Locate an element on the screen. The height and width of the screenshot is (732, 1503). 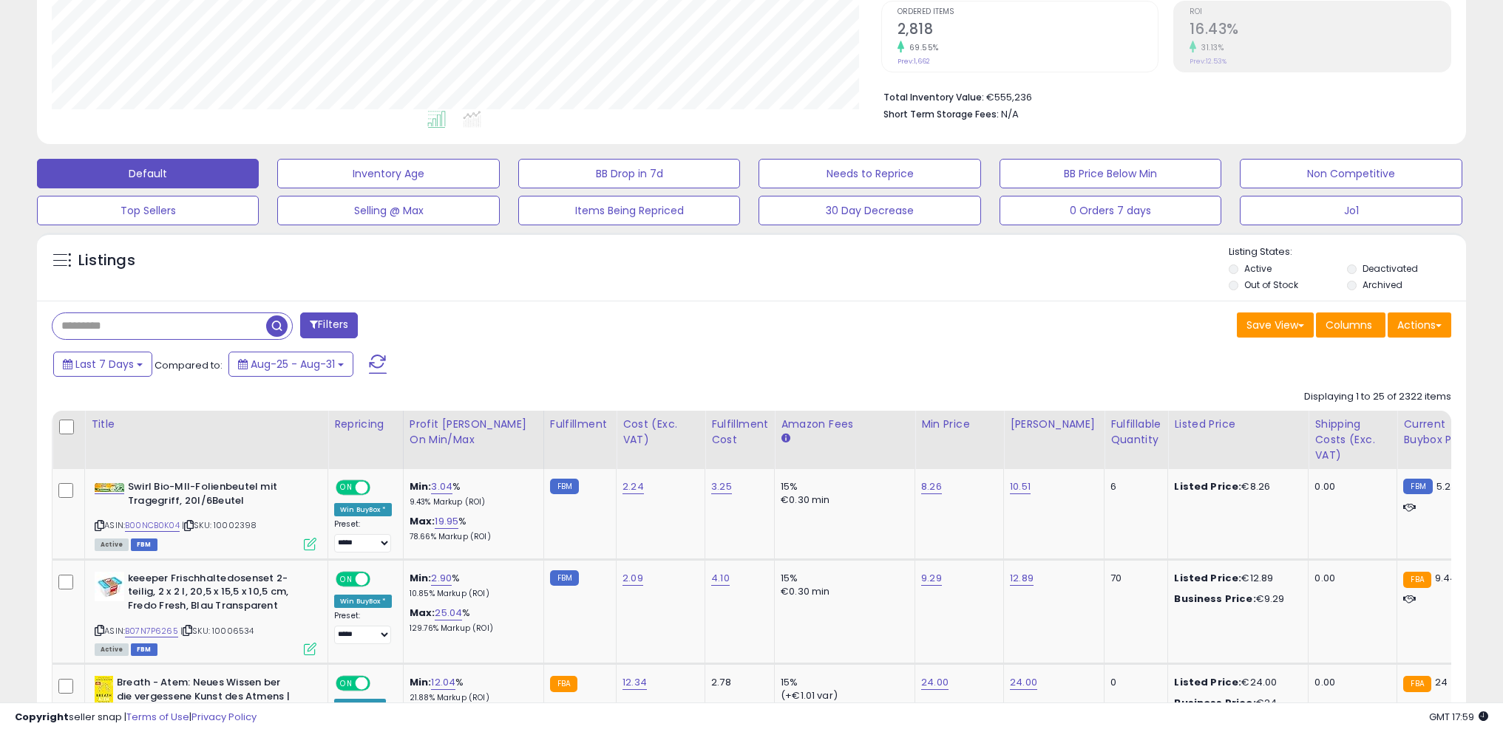
b: keeeper Frischhaltedosenset 2-teilig, 2 x 2 l, 20,5 x 15,5 x 10,5 cm, Fredo Fresh, Blau Transparent is located at coordinates (217, 594).